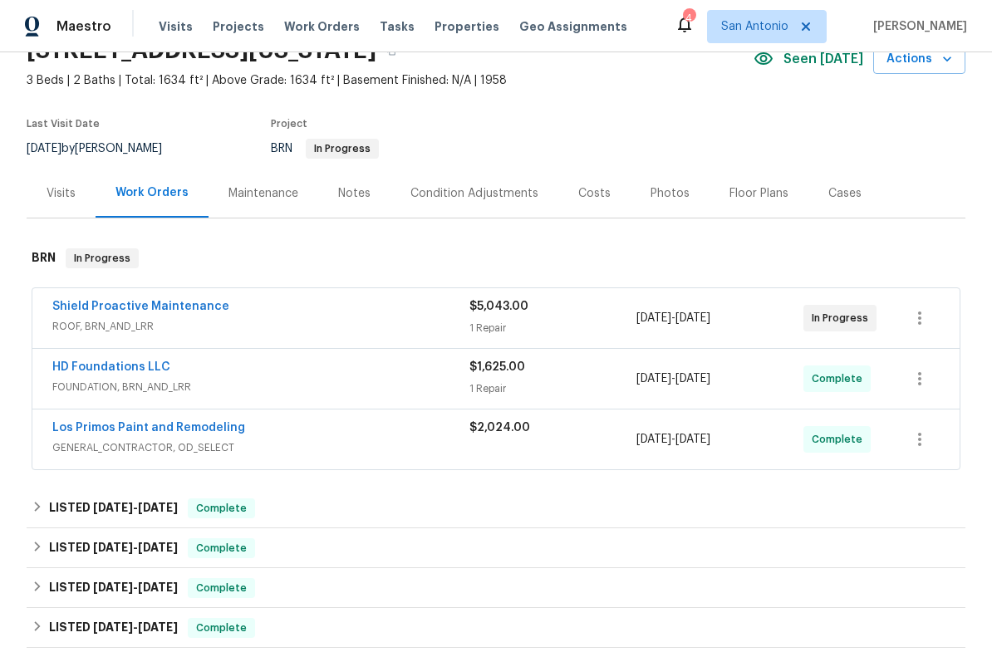  I want to click on div: Cases, so click(845, 194).